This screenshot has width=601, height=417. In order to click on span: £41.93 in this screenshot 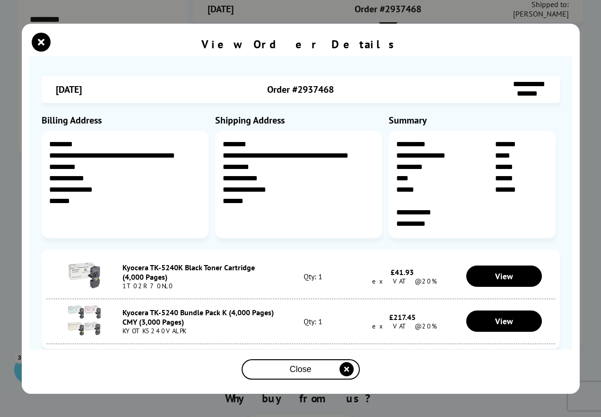, I will do `click(402, 272)`.